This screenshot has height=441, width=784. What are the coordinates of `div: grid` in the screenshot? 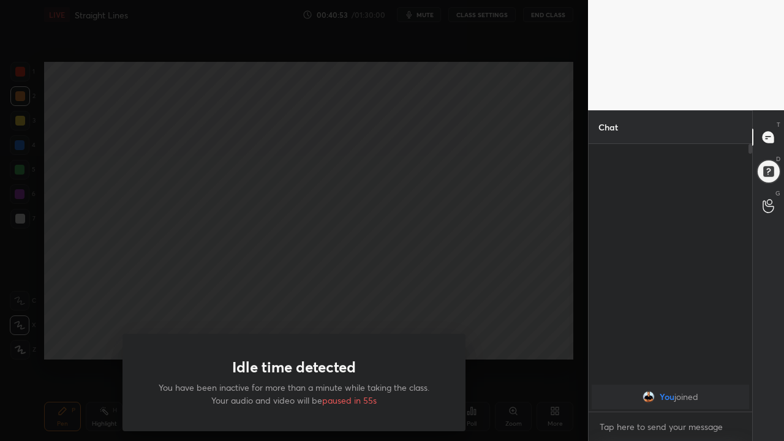 It's located at (670, 397).